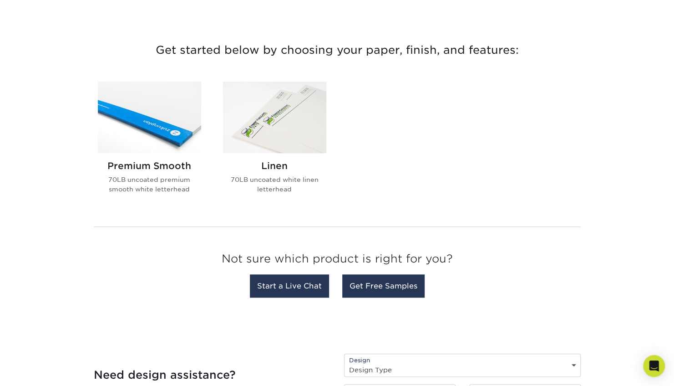  What do you see at coordinates (275, 145) in the screenshot?
I see `a: Linen Letterhead Linen 70LB uncoated white linen letterhead` at bounding box center [275, 145].